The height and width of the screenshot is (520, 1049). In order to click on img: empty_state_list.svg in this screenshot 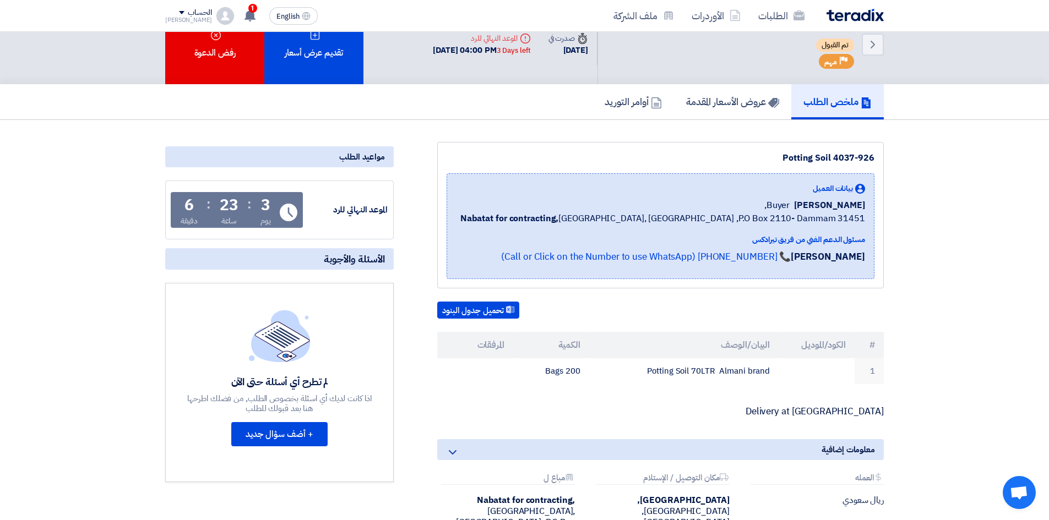, I will do `click(280, 336)`.